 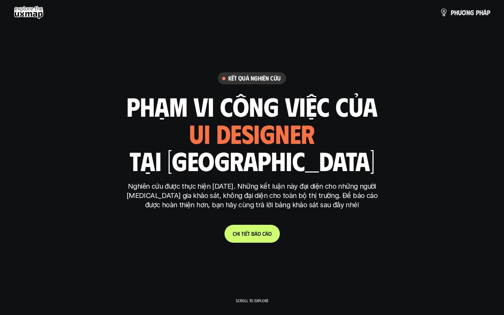 What do you see at coordinates (252, 234) in the screenshot?
I see `a: Chitiếtbáocáo` at bounding box center [252, 234].